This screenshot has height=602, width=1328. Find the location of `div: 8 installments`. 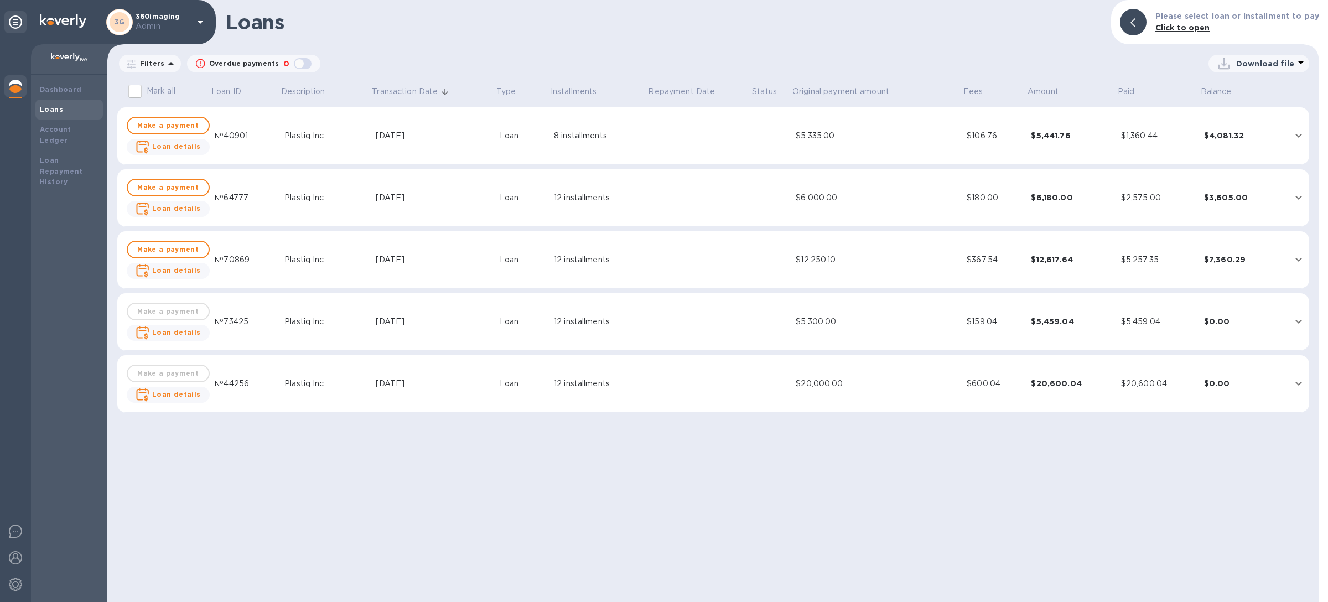

div: 8 installments is located at coordinates (598, 136).